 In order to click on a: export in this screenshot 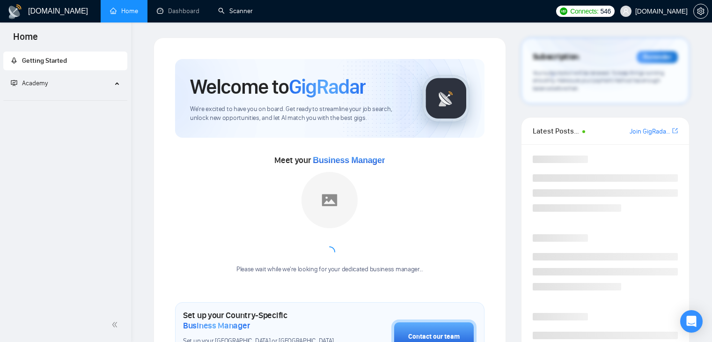, I will do `click(675, 131)`.